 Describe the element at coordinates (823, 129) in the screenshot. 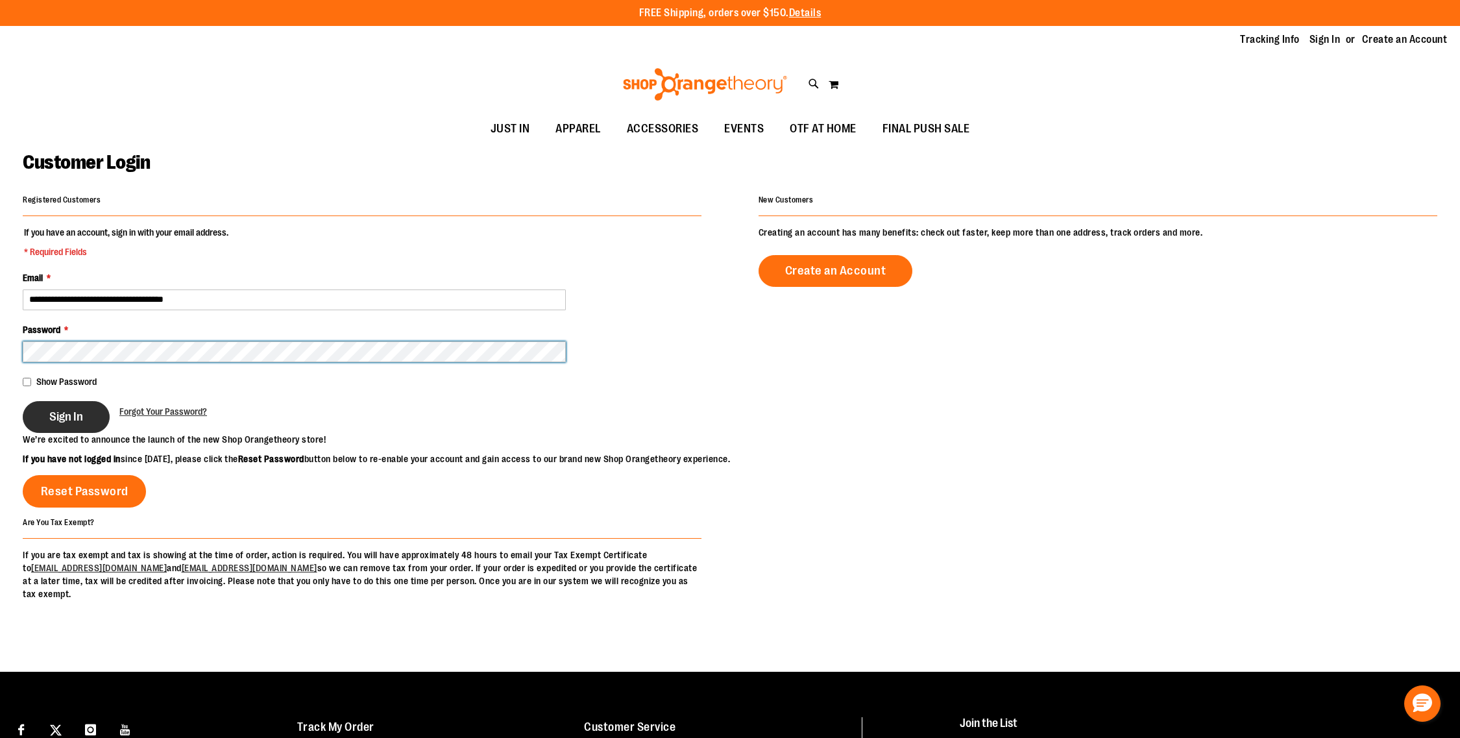

I see `span: OTF AT HOME` at that location.